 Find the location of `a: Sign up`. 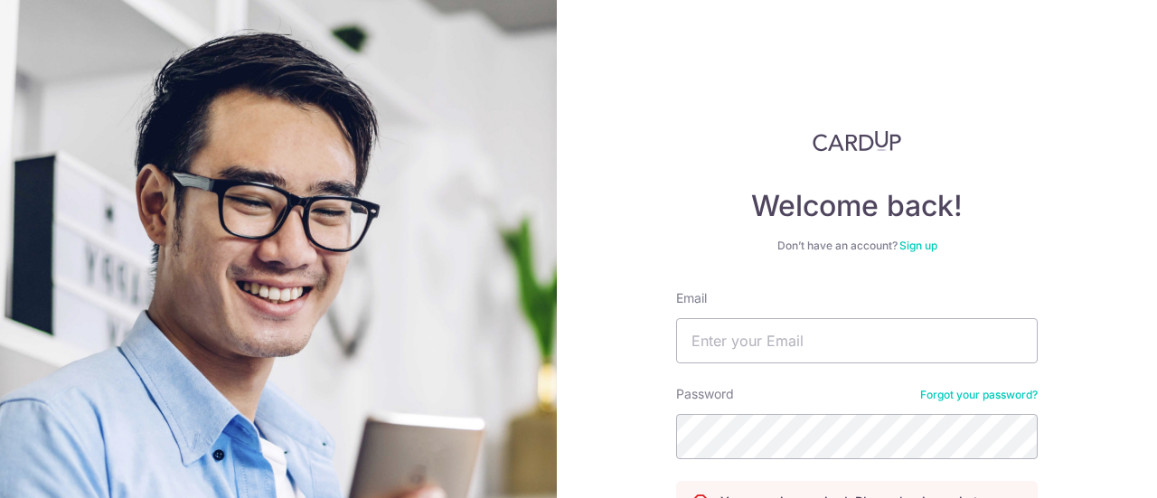

a: Sign up is located at coordinates (919, 245).